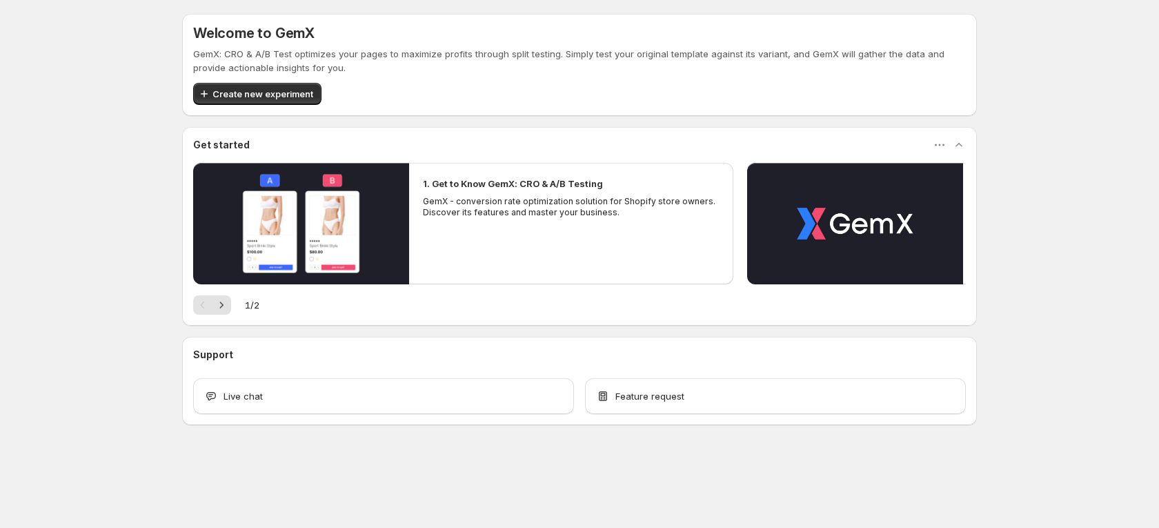 The image size is (1159, 528). Describe the element at coordinates (512, 183) in the screenshot. I see `h2: 1. Get to Know GemX: CRO & A/B Testing` at that location.